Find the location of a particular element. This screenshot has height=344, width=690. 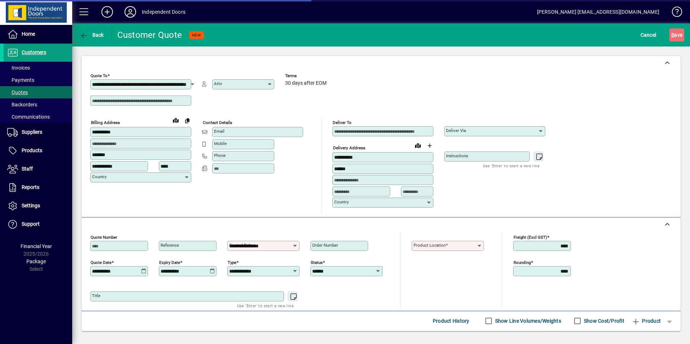

app-page-header-button: Back is located at coordinates (92, 35).